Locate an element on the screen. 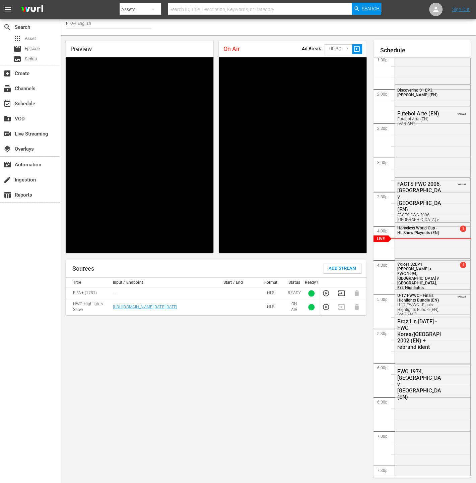 The height and width of the screenshot is (483, 476). span: Preview is located at coordinates (81, 49).